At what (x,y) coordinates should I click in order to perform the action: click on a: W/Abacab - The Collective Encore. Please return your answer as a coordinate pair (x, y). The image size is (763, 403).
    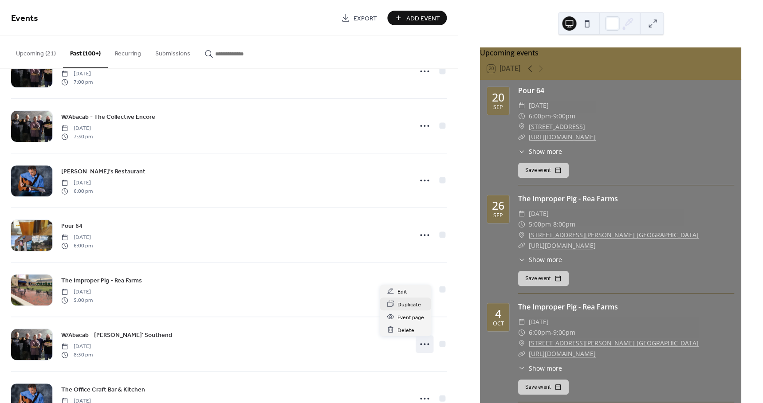
    Looking at the image, I should click on (108, 117).